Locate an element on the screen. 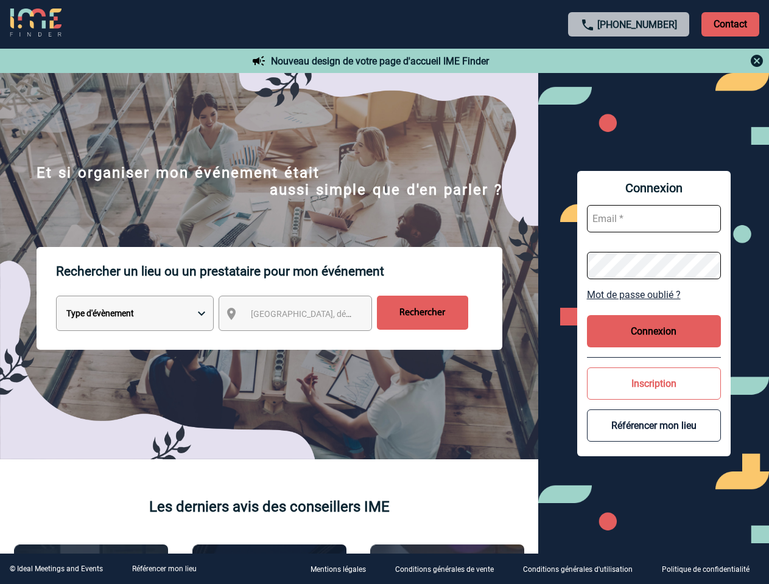 The width and height of the screenshot is (769, 584). a: Politique de confidentialité is located at coordinates (710, 569).